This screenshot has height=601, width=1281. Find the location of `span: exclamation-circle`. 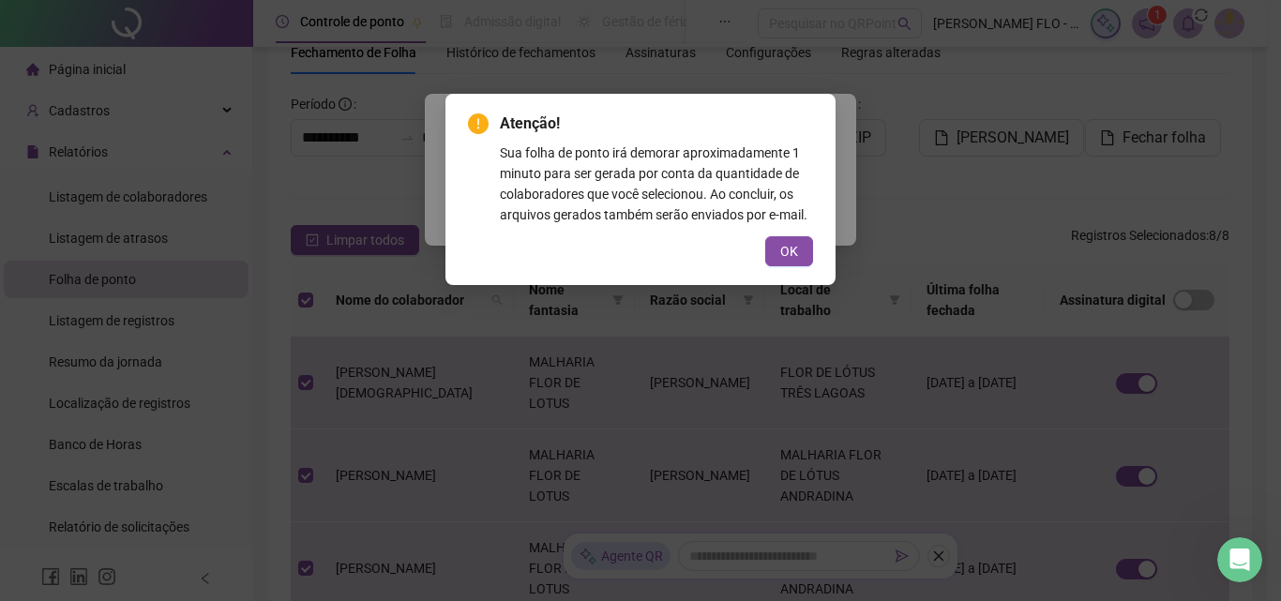

span: exclamation-circle is located at coordinates (478, 124).